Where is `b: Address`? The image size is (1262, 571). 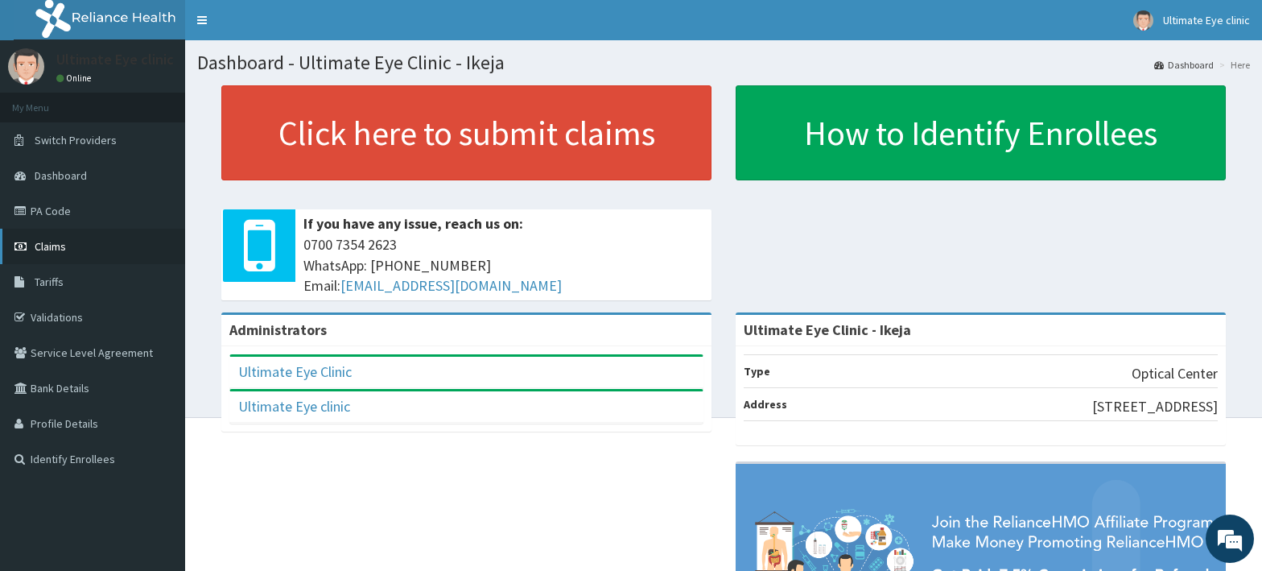
b: Address is located at coordinates (766, 404).